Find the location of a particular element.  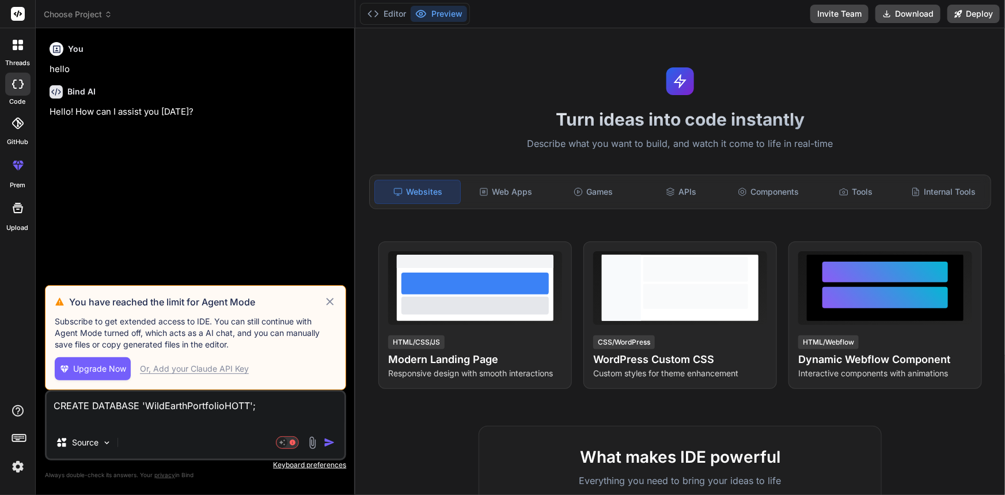

span: Choose Project is located at coordinates (78, 14).